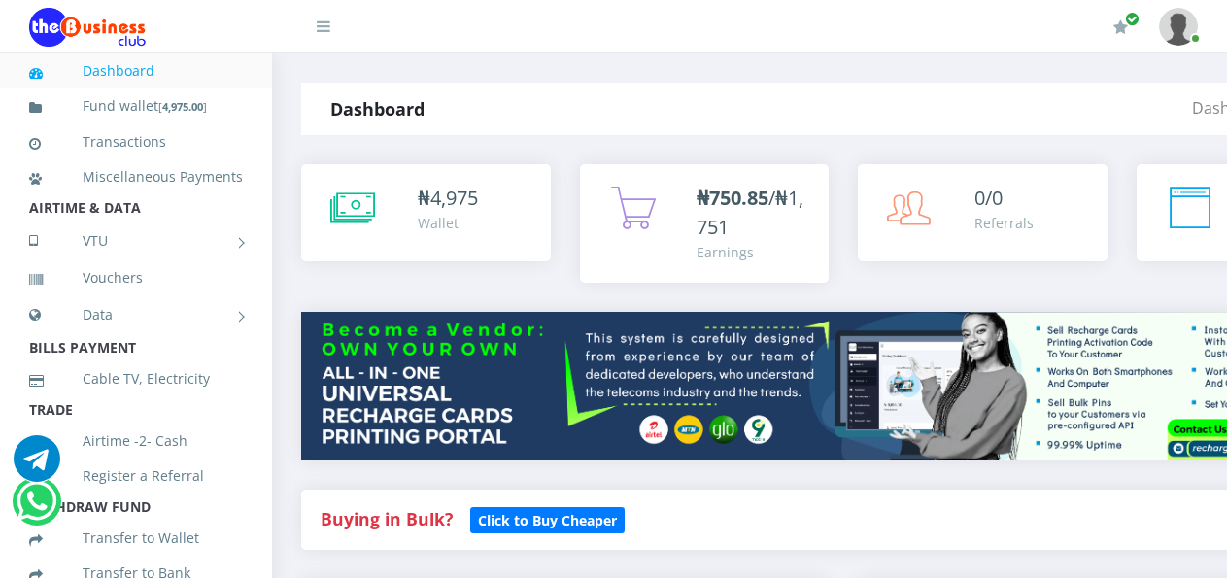 This screenshot has width=1227, height=578. What do you see at coordinates (982, 213) in the screenshot?
I see `a: 0/0 Referrals` at bounding box center [982, 213].